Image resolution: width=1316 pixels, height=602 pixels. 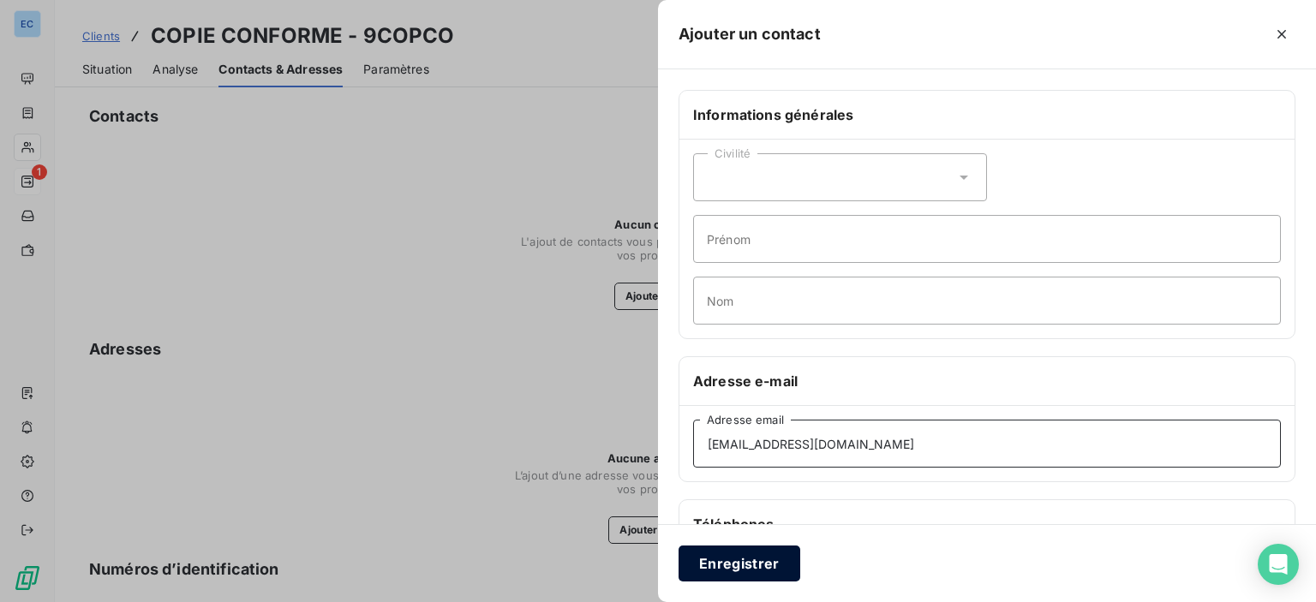 I want to click on h6: Téléphones, so click(x=987, y=524).